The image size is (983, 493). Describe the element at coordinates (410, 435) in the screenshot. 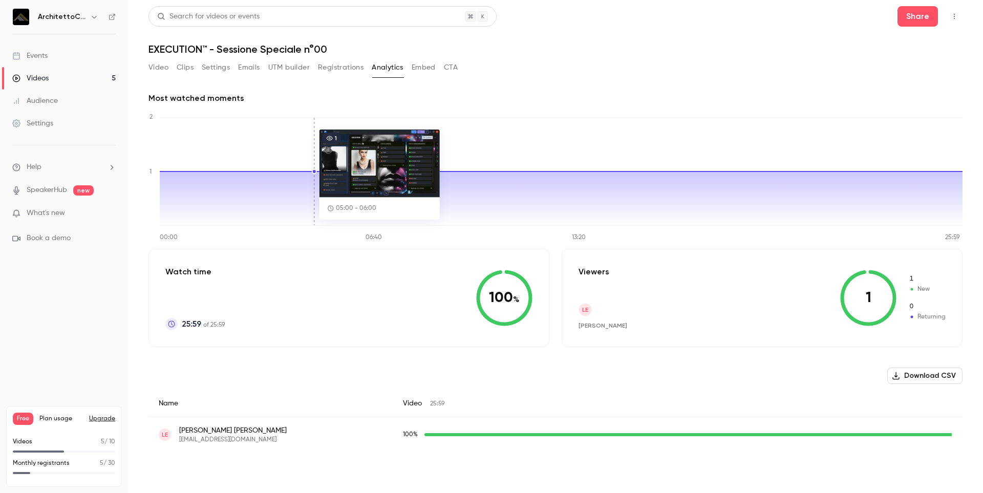

I see `span: 100 %` at that location.